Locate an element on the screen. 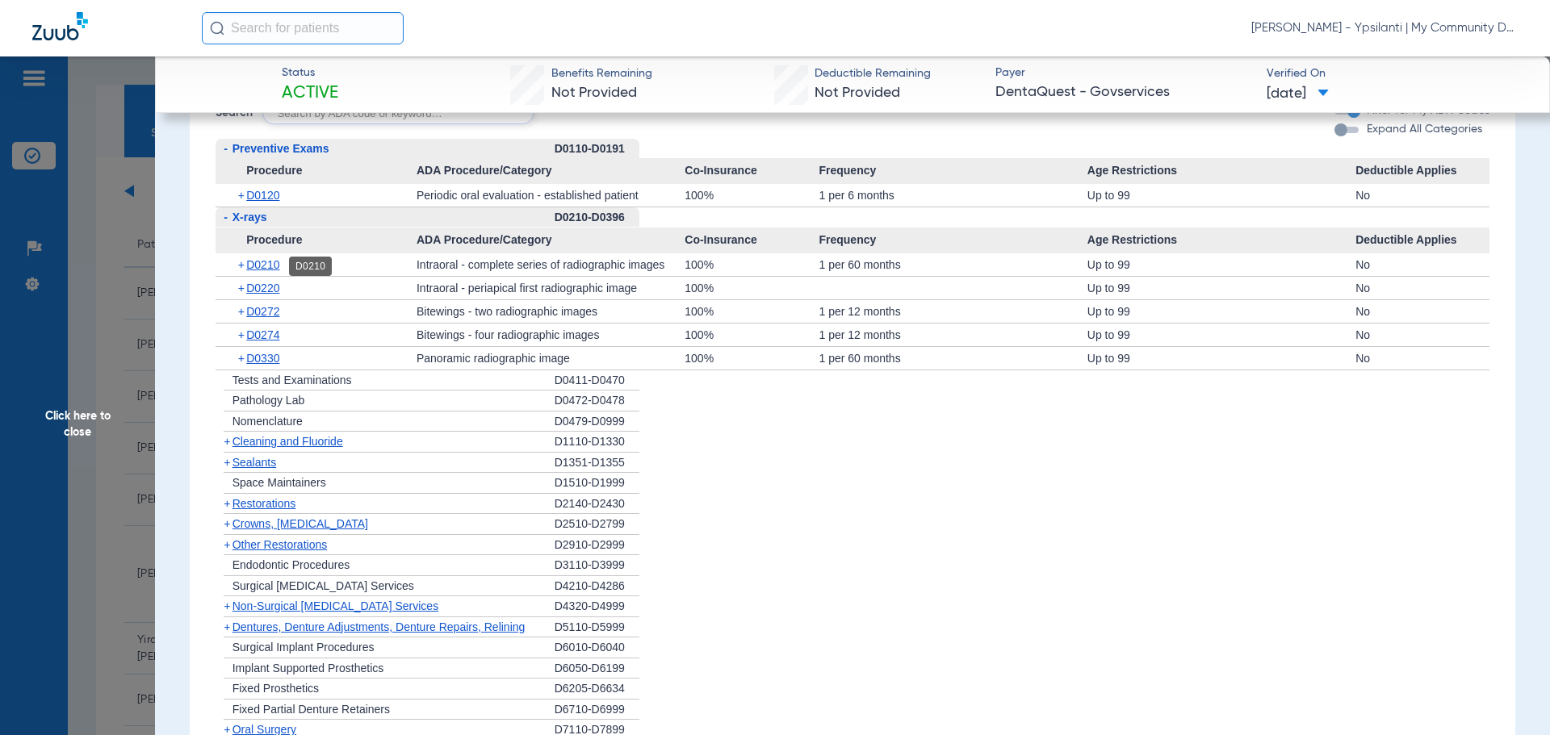 The image size is (1550, 735). div: D6050-D6199 is located at coordinates (596, 669).